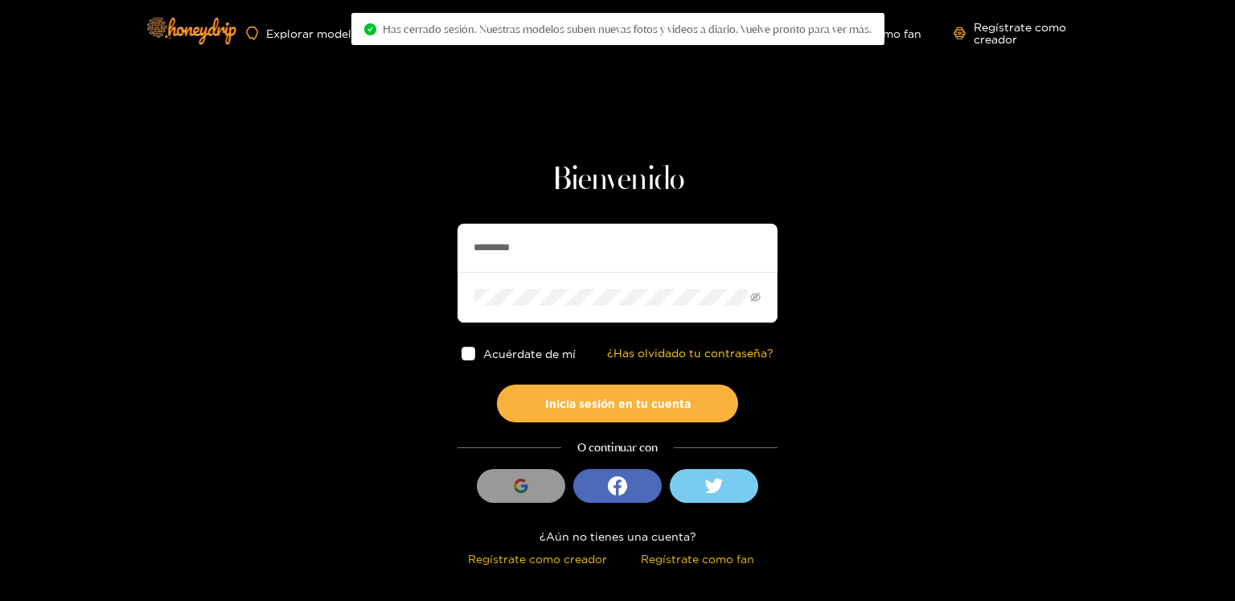 The height and width of the screenshot is (601, 1235). Describe the element at coordinates (617, 447) in the screenshot. I see `font: O continuar con` at that location.